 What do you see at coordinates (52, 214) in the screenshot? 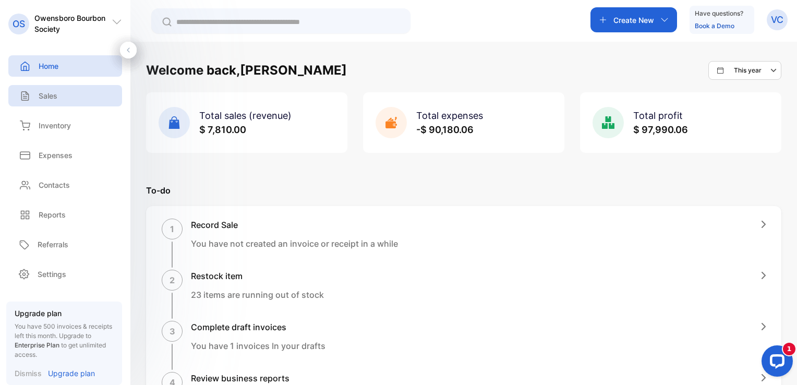
I see `p: Reports` at bounding box center [52, 214].